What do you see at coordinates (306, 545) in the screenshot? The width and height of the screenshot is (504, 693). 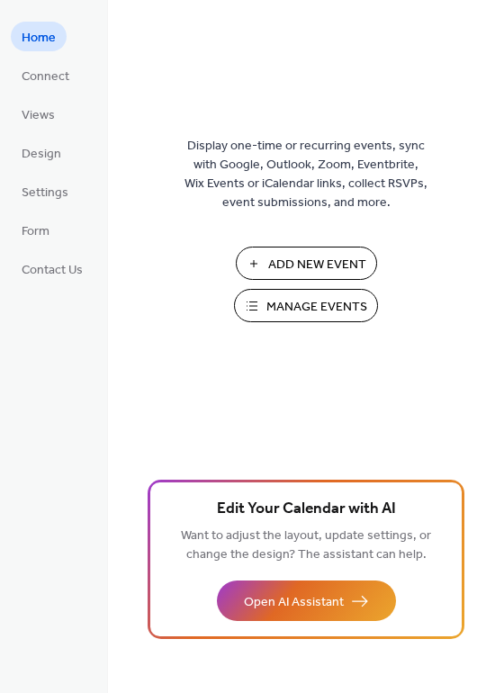 I see `span: Want to adjust the layout, update settings, or change the design? The assistant can help.` at bounding box center [306, 545].